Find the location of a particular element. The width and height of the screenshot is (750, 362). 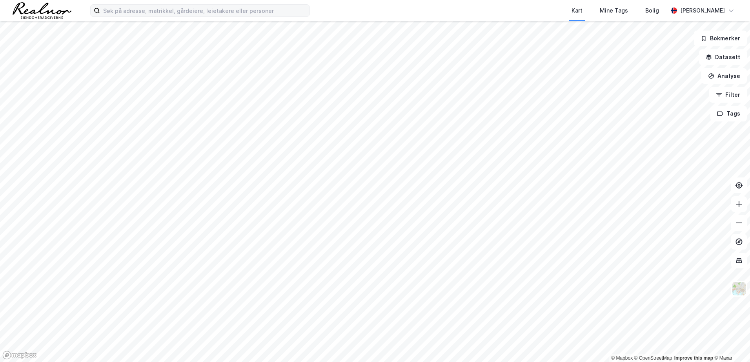

a: Mapbox homepage is located at coordinates (20, 355).